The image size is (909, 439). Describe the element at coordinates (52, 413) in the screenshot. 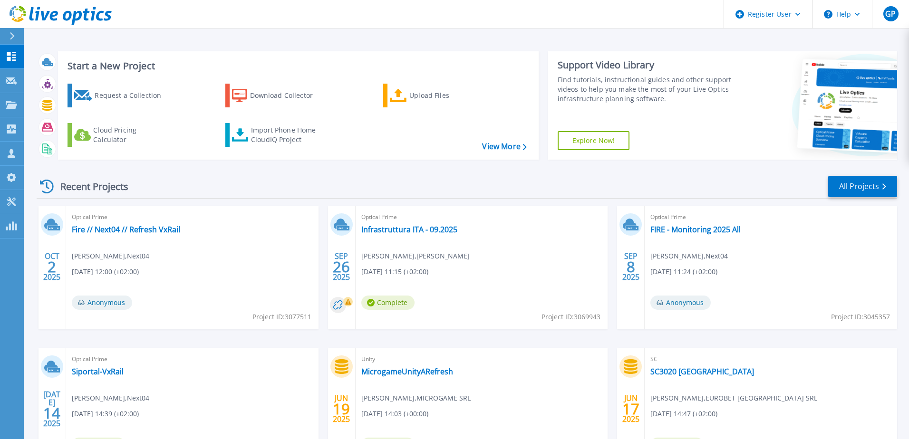

I see `span: 14` at that location.